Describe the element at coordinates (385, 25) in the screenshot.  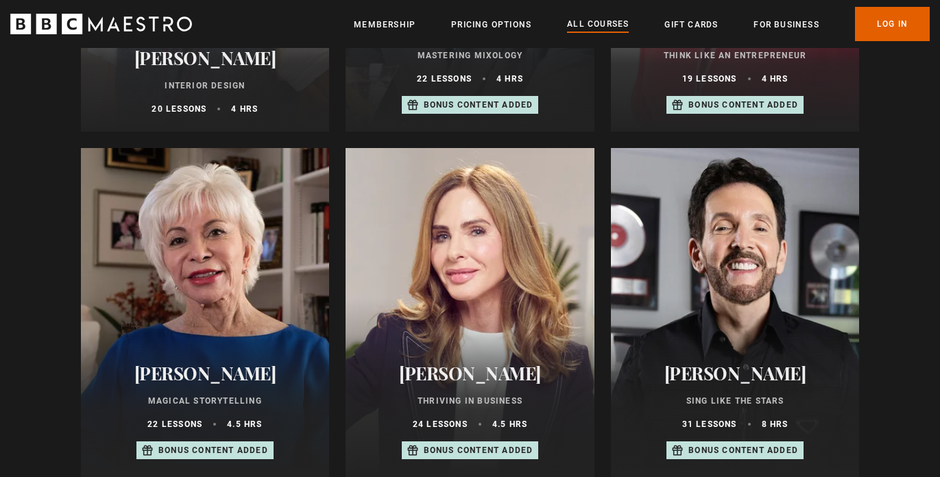
I see `a: Membership` at that location.